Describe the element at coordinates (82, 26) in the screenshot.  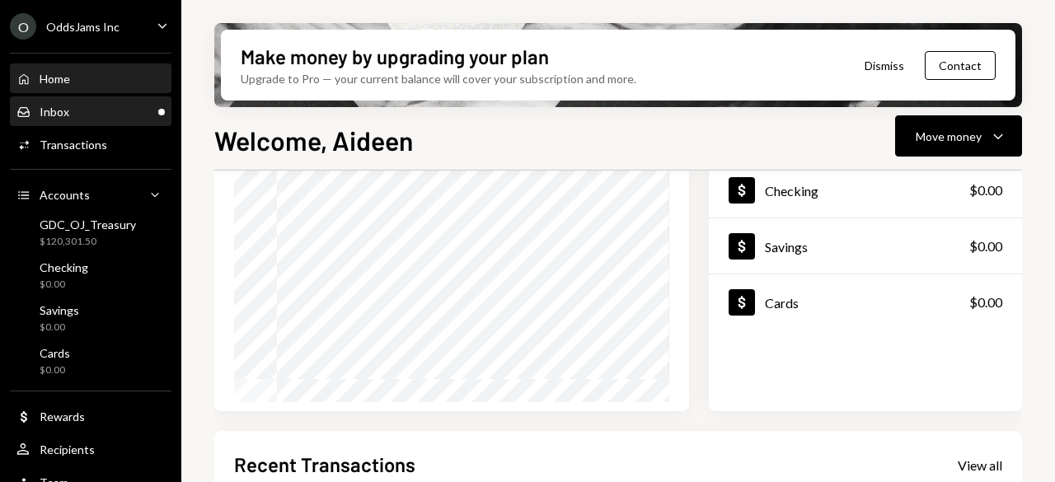
I see `div: OddsJams Inc` at that location.